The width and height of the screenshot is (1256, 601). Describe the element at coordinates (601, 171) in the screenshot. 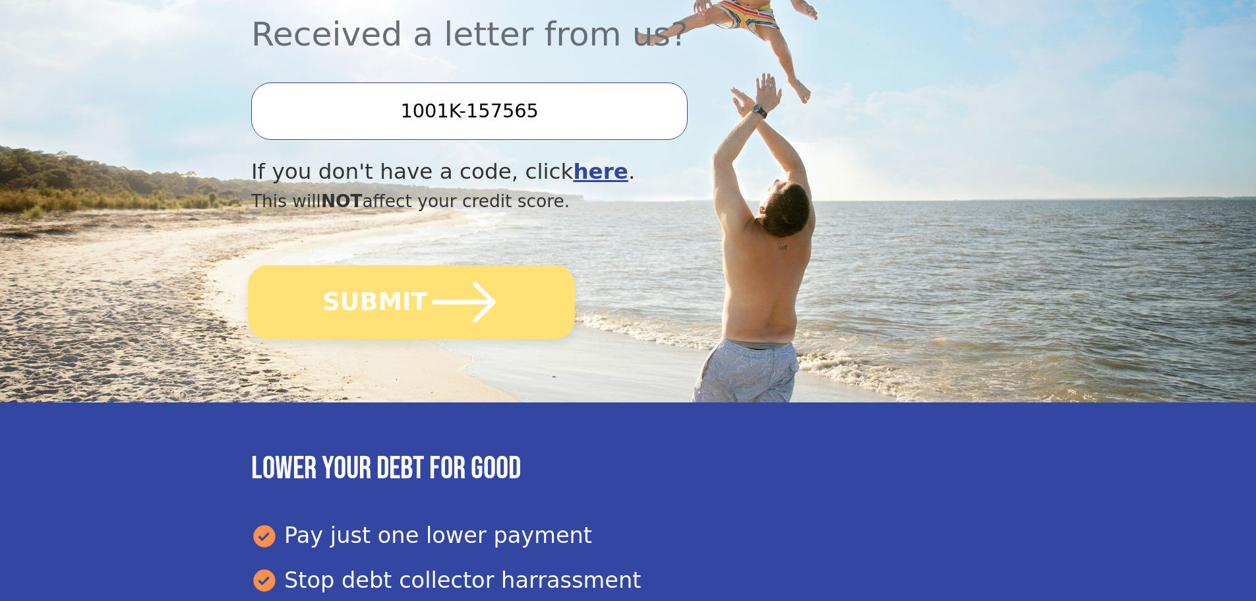

I see `b: here` at that location.